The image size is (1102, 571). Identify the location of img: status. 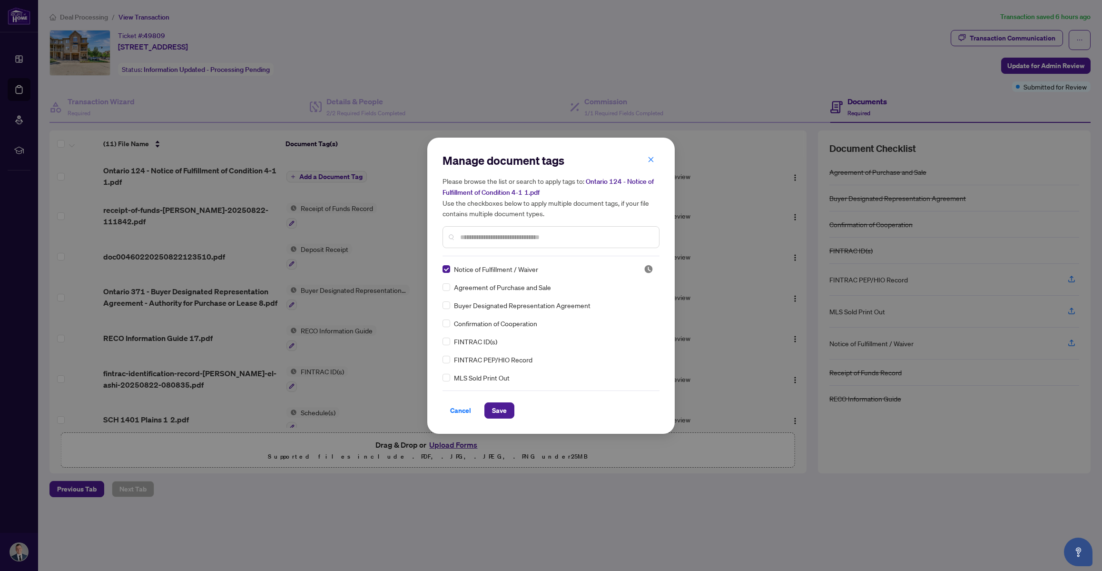
(649, 269).